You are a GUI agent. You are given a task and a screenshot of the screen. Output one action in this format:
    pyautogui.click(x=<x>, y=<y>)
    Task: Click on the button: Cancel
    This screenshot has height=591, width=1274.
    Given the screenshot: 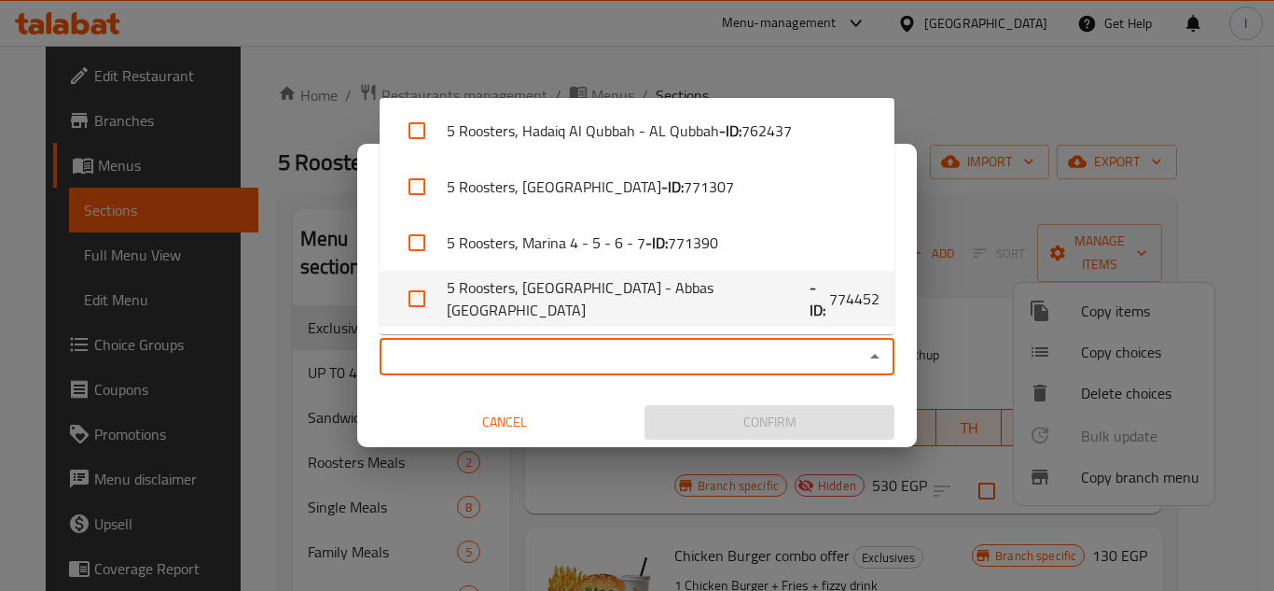 What is the action you would take?
    pyautogui.click(x=505, y=422)
    